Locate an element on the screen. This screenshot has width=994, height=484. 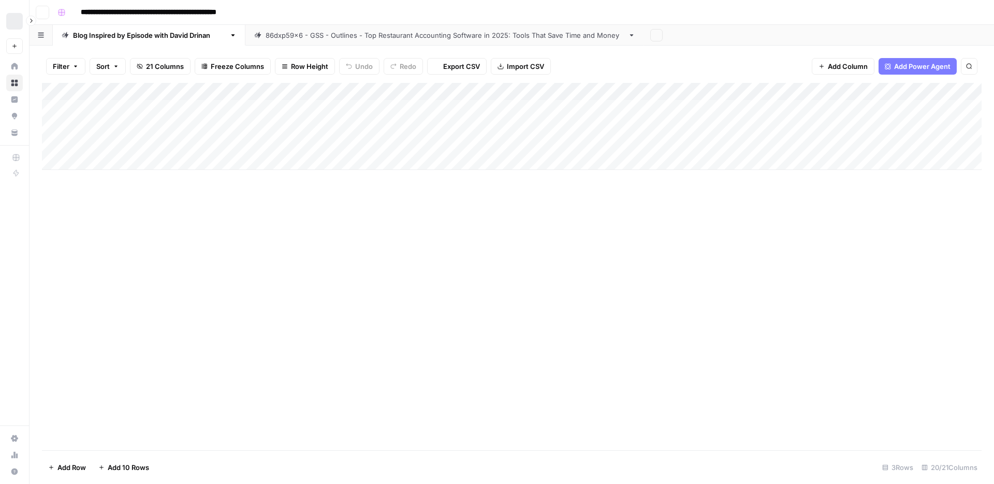
span: Redo is located at coordinates (408, 66).